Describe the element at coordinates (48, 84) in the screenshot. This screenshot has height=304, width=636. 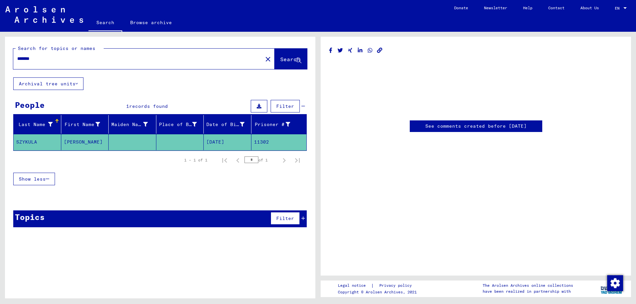
I see `button: Archival tree units` at that location.